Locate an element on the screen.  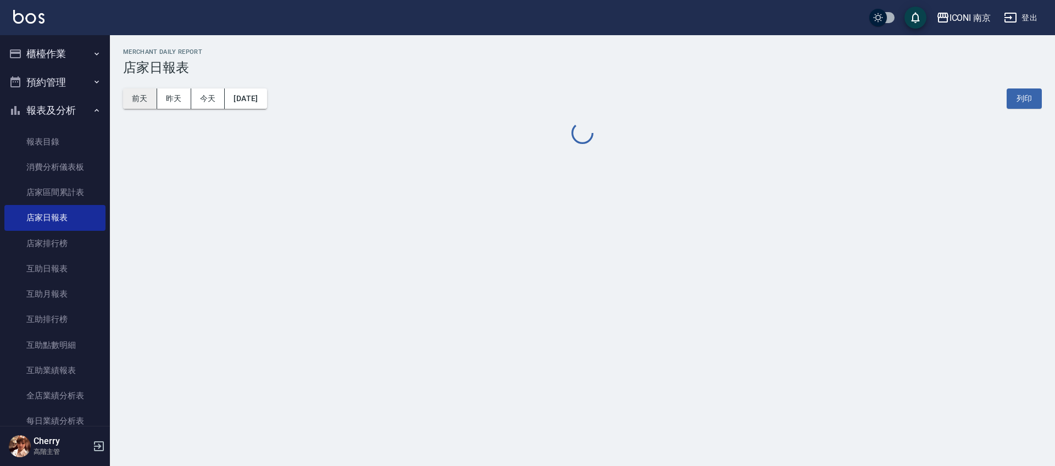
img: Logo is located at coordinates (29, 16).